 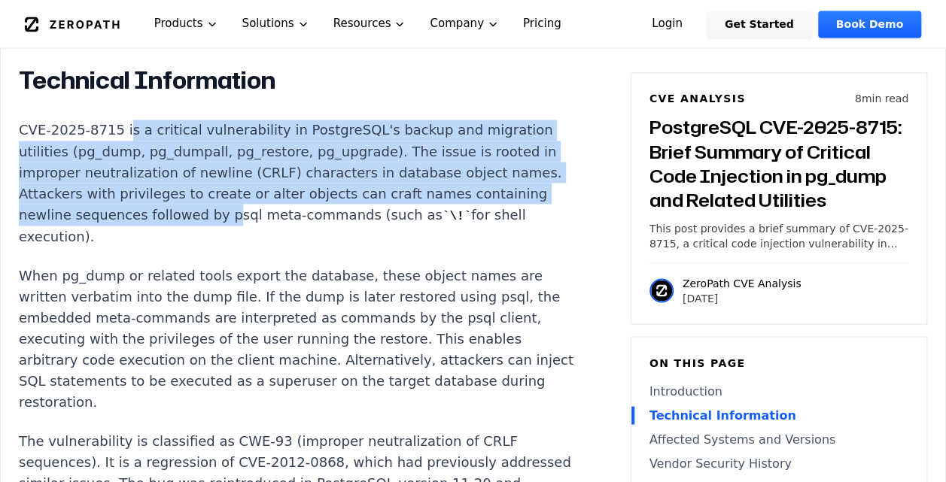 What do you see at coordinates (666, 24) in the screenshot?
I see `a: Login` at bounding box center [666, 24].